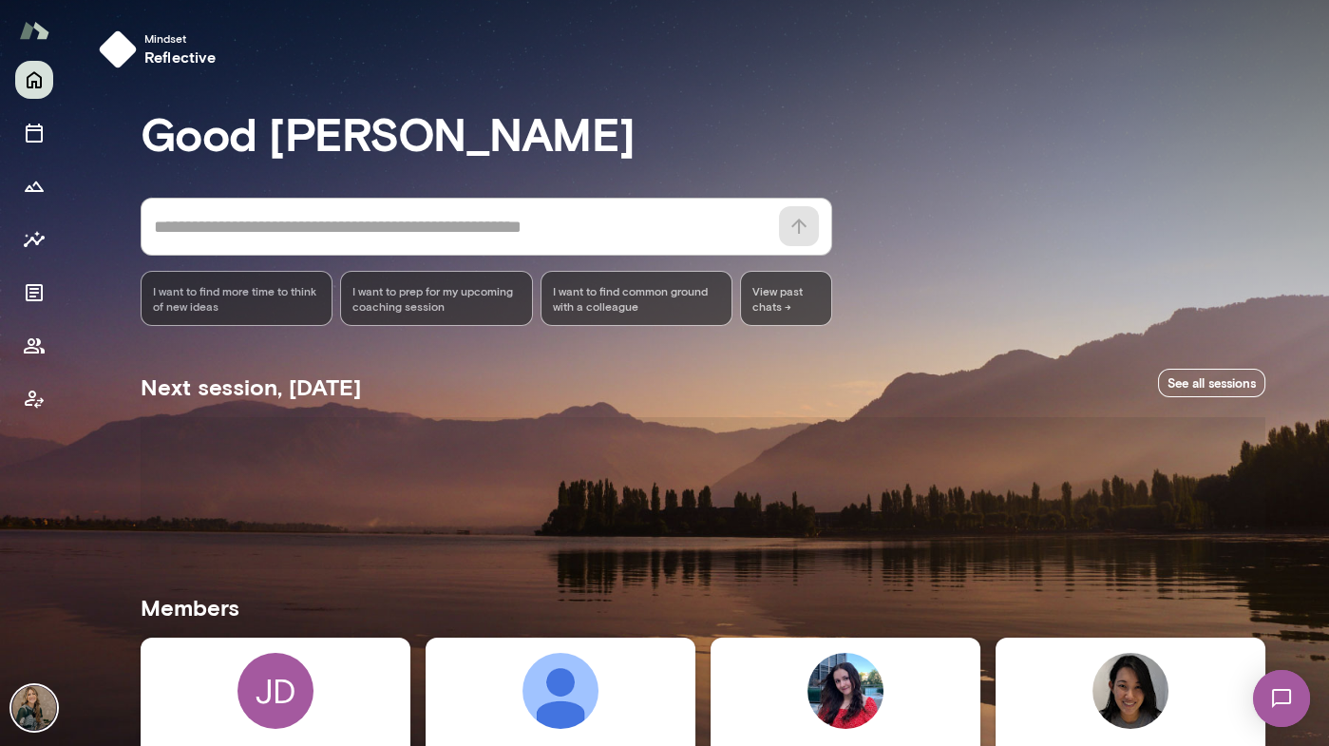 The height and width of the screenshot is (746, 1329). I want to click on img: Jessica Brown, so click(34, 708).